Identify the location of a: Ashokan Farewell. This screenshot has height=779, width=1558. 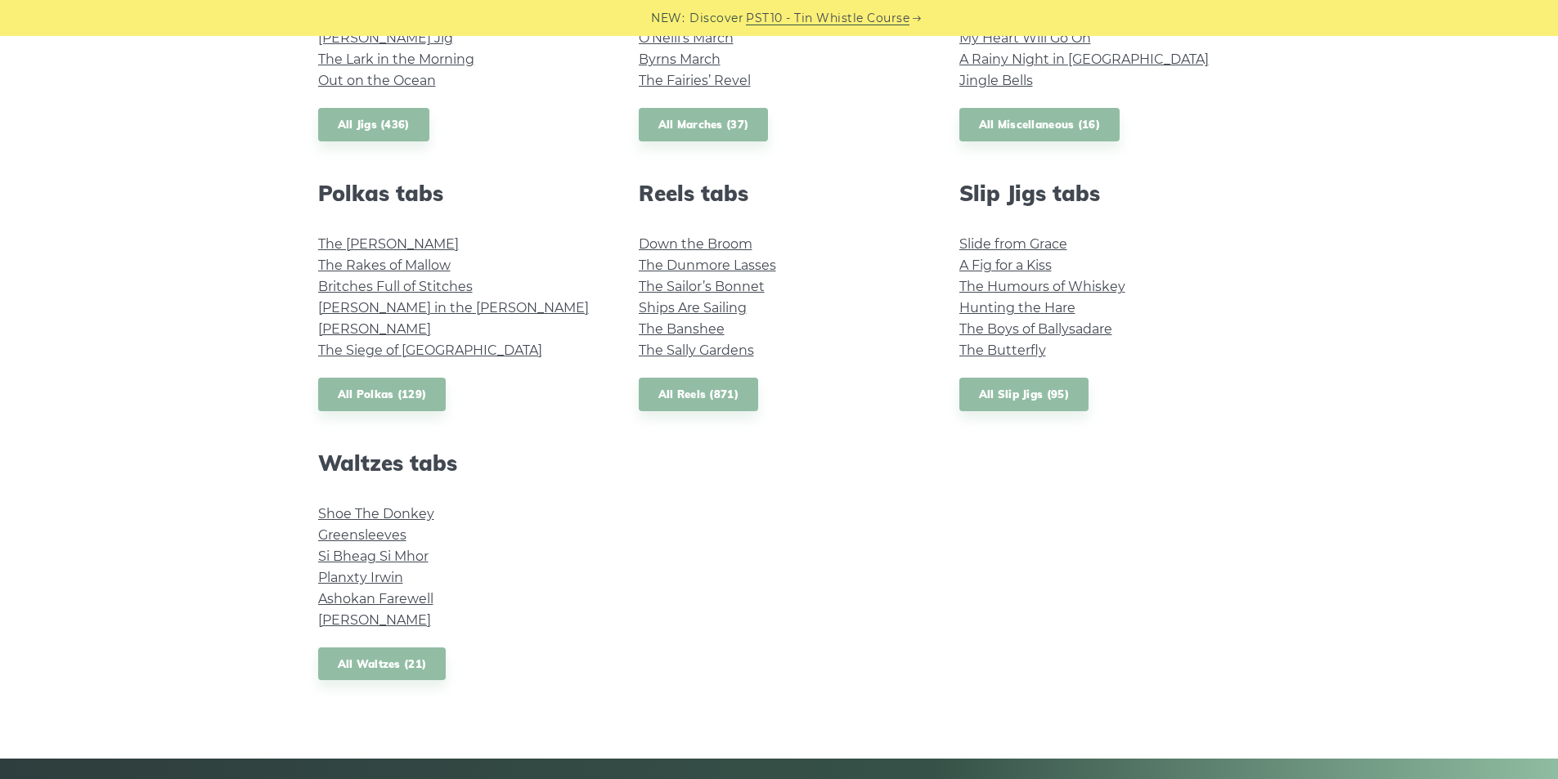
(375, 599).